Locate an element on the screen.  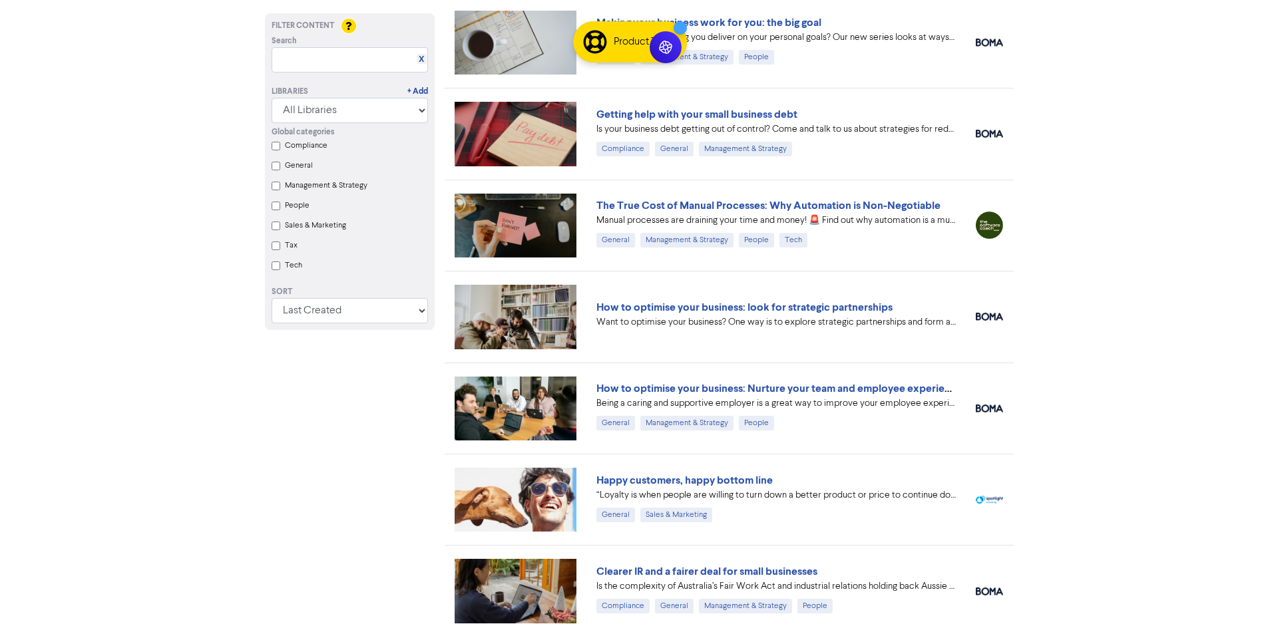
a: Making your business work for you: the big goal is located at coordinates (709, 23).